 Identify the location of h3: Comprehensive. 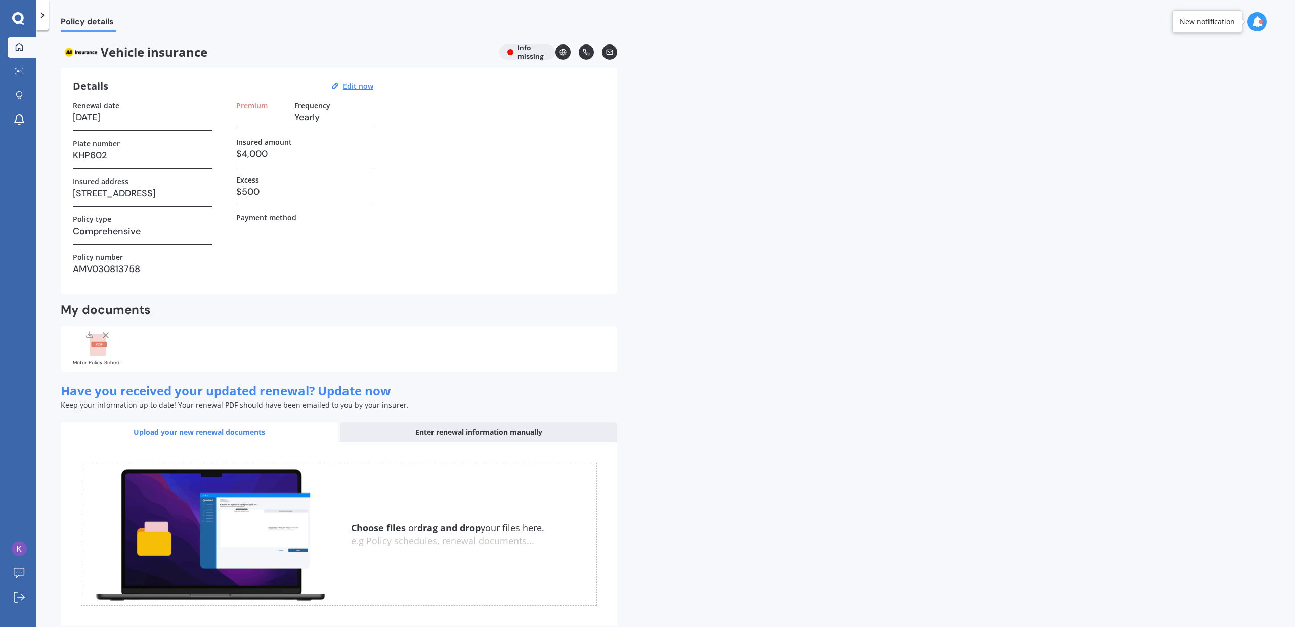
(142, 231).